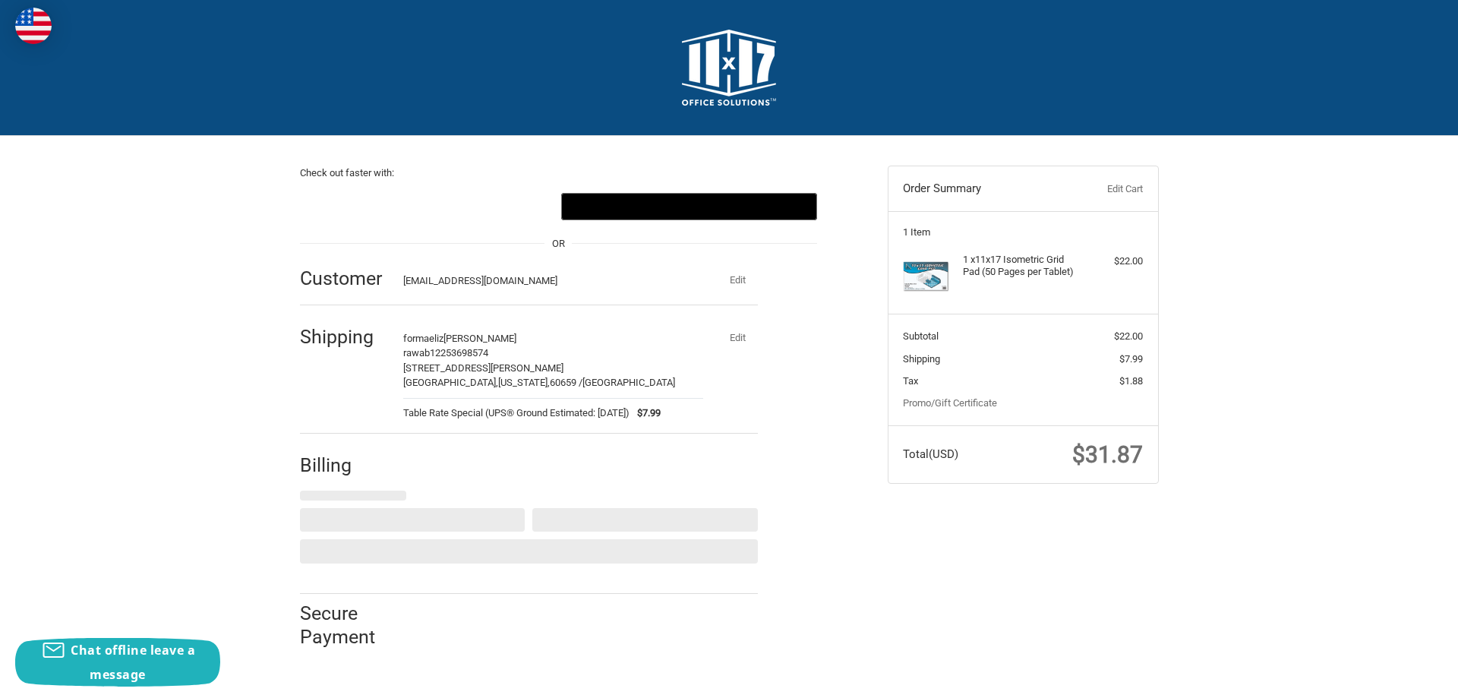 The image size is (1458, 698). I want to click on span: $1.88, so click(1131, 381).